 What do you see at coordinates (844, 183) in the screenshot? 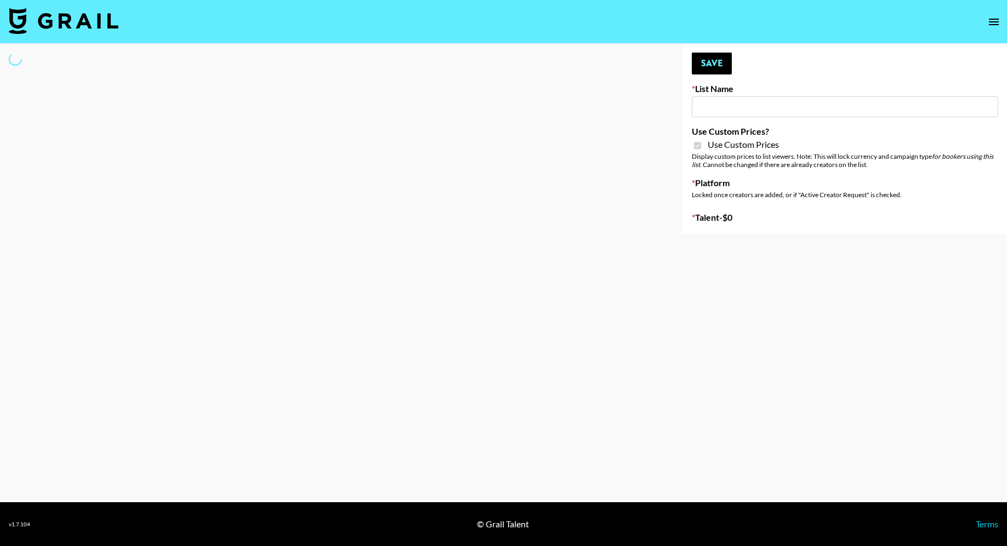
I see `label: Platform` at bounding box center [844, 183].